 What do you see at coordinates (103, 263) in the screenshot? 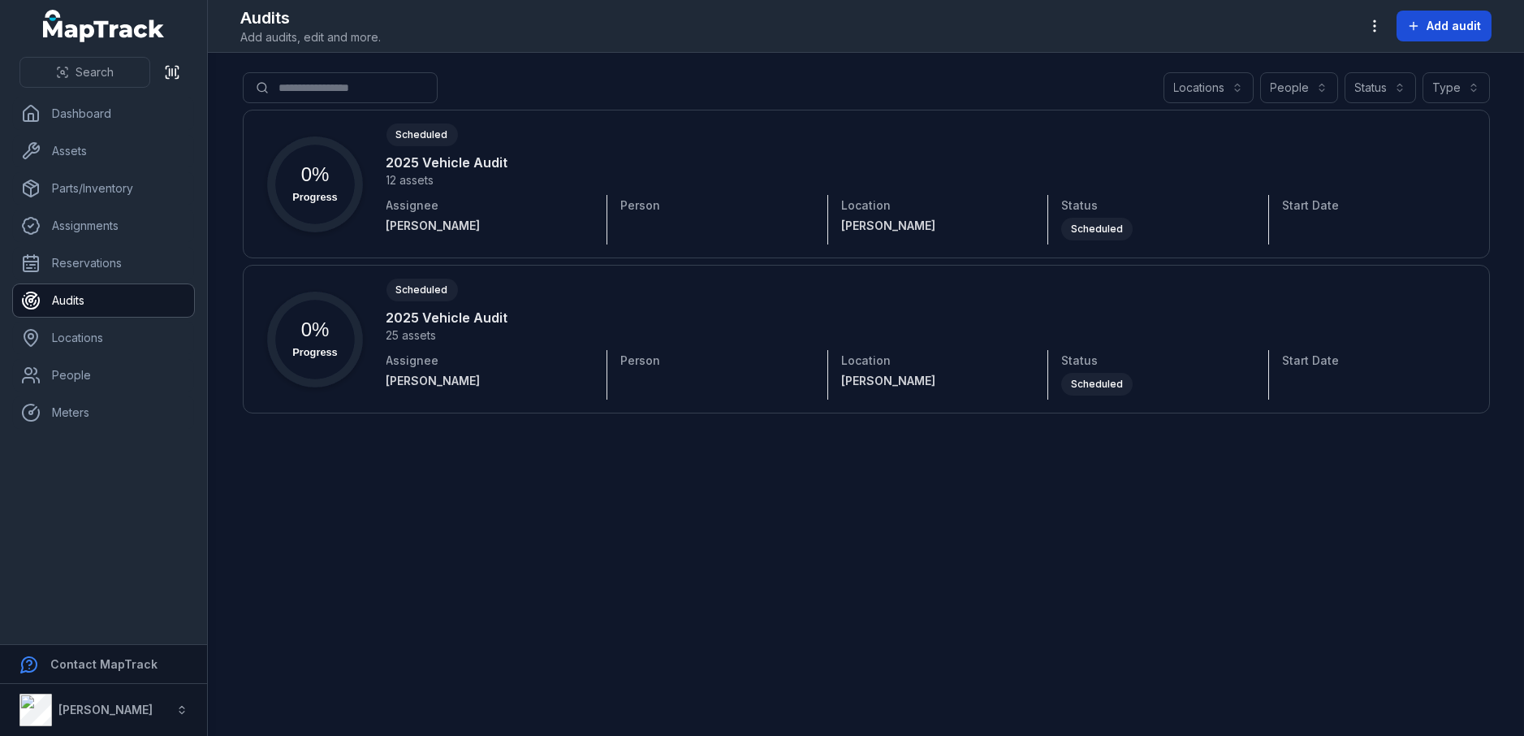
I see `a: Reservations` at bounding box center [103, 263].